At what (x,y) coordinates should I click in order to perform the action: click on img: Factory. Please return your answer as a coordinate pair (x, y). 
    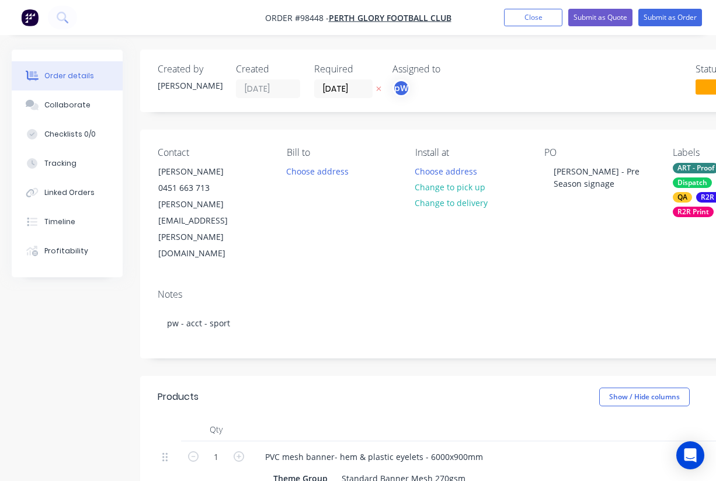
    Looking at the image, I should click on (30, 18).